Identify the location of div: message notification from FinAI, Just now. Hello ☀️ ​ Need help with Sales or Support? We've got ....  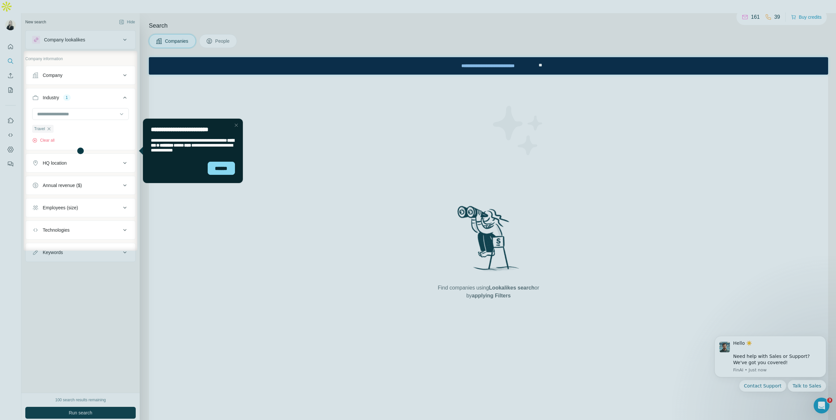
(66, 29).